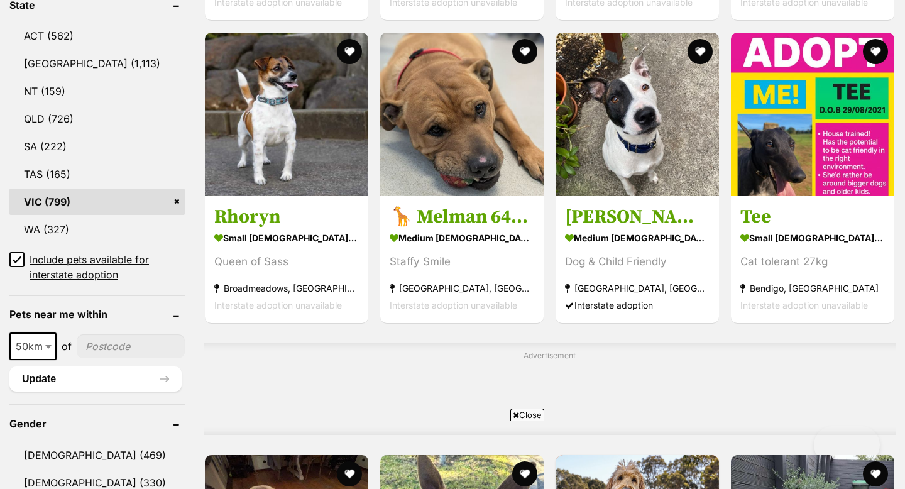 This screenshot has height=489, width=905. Describe the element at coordinates (813, 261) in the screenshot. I see `div: Cat tolerant 27kg` at that location.